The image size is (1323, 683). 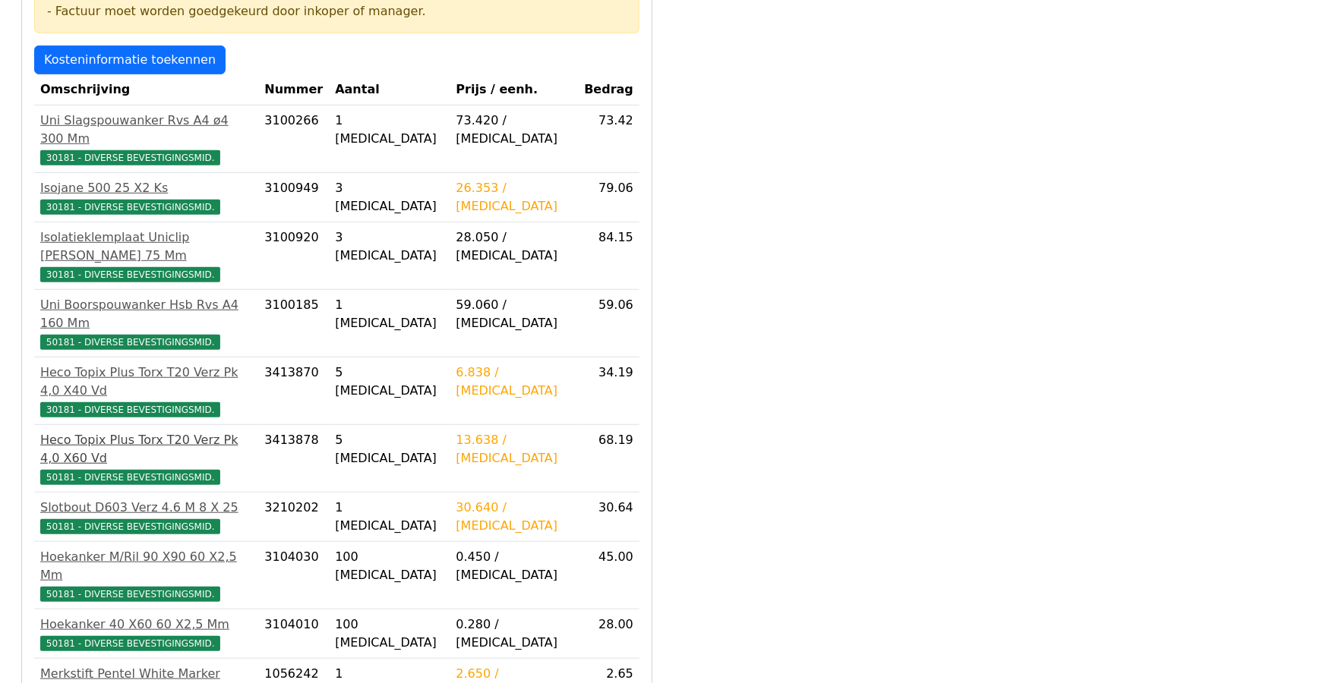 What do you see at coordinates (146, 188) in the screenshot?
I see `div: Isojane 500 25 X2 Ks` at bounding box center [146, 188].